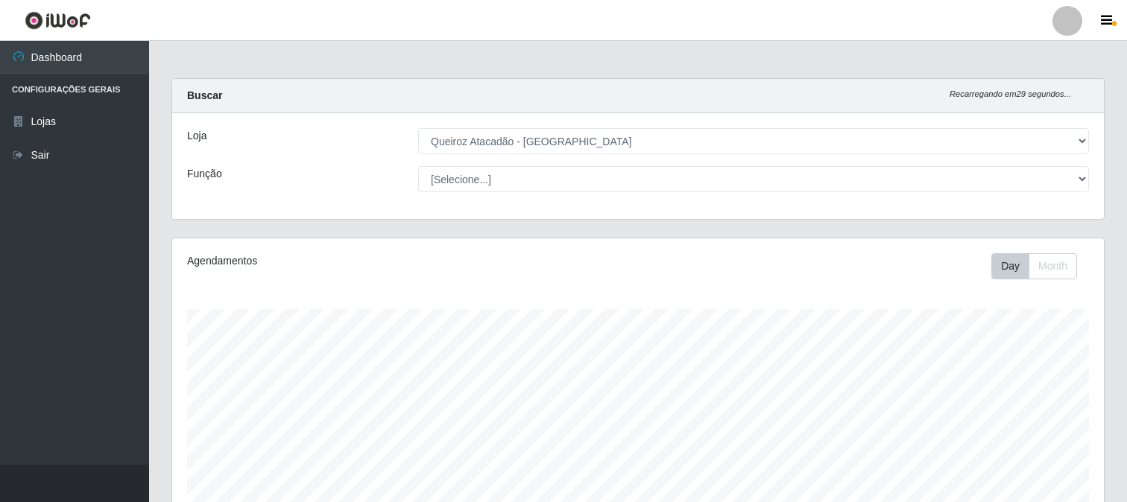  Describe the element at coordinates (1040, 266) in the screenshot. I see `div: Toolbar with button groups` at that location.